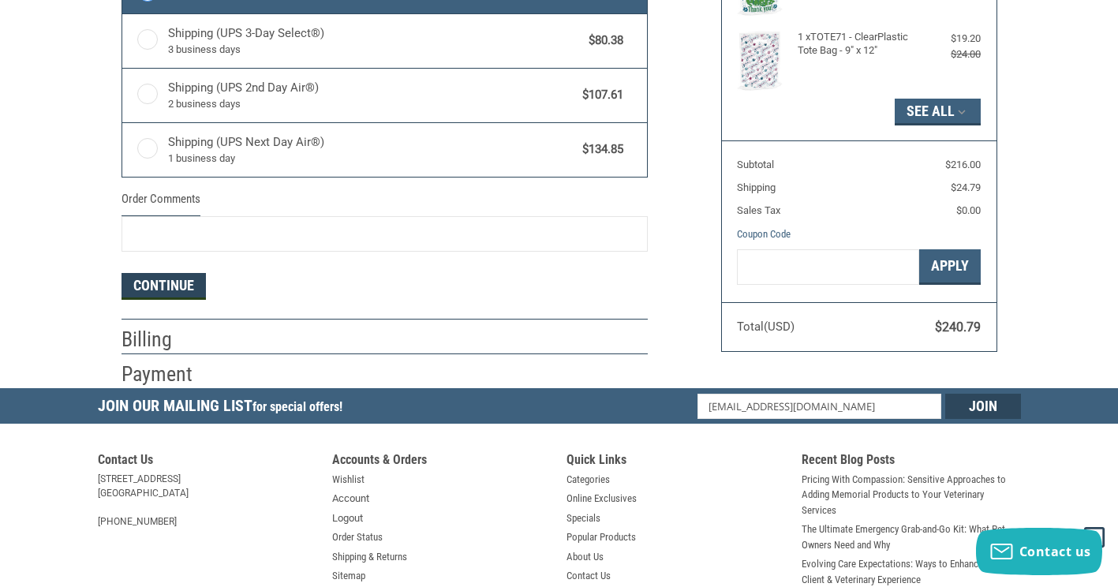  What do you see at coordinates (759, 210) in the screenshot?
I see `span: Sales Tax` at bounding box center [759, 210].